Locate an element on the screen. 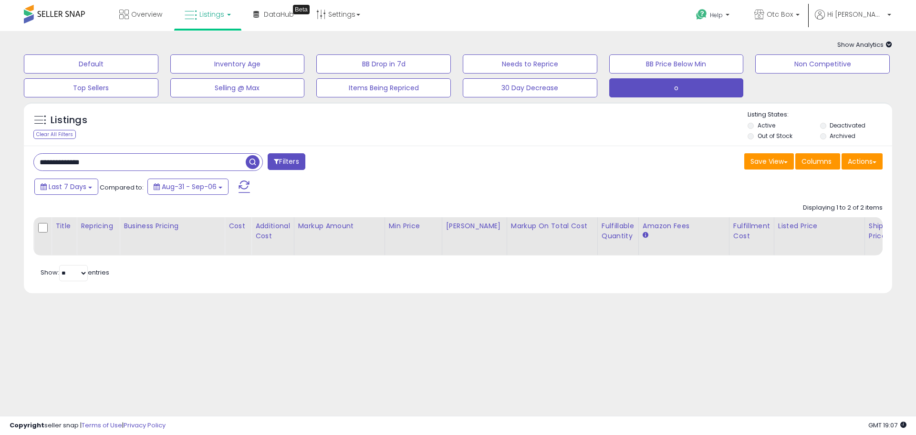 Image resolution: width=916 pixels, height=435 pixels. button: Last 7 Days is located at coordinates (66, 187).